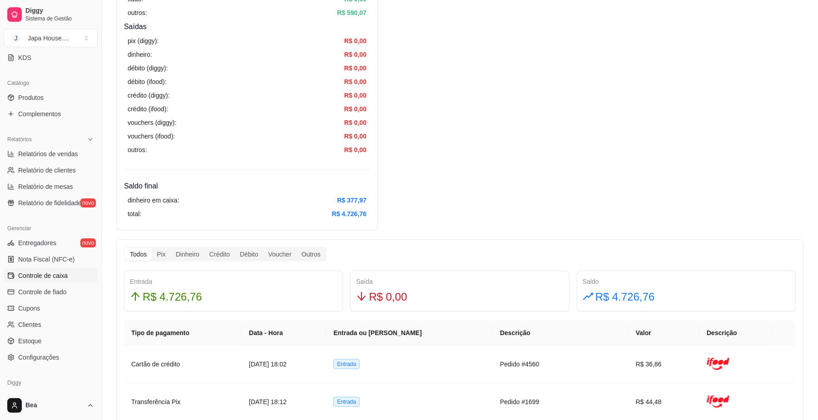 This screenshot has width=818, height=420. What do you see at coordinates (46, 259) in the screenshot?
I see `span: Nota Fiscal (NFC-e)` at bounding box center [46, 259].